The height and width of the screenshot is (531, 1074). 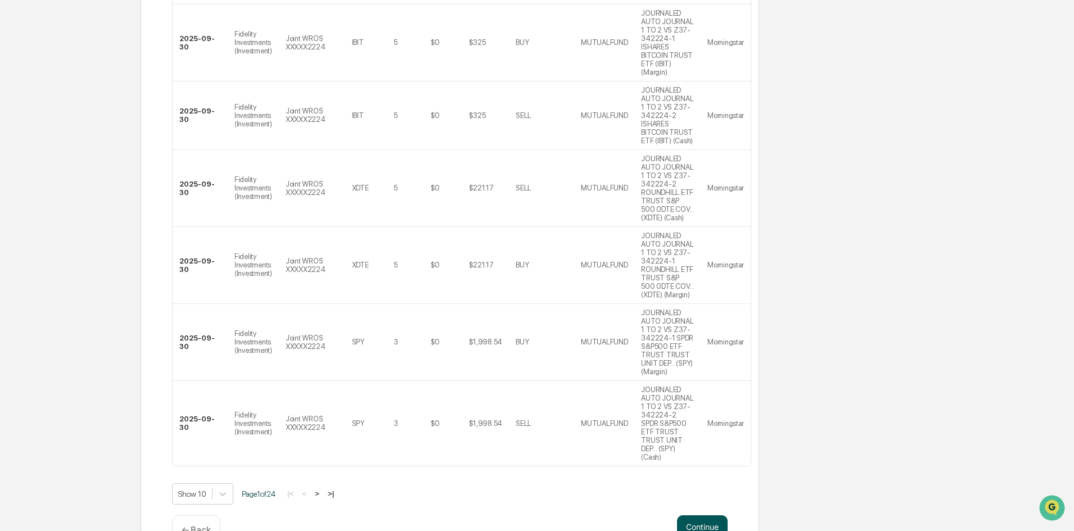 I want to click on div: JOURNALED AUTO JOURNAL 1 TO 2 VS Z37-342224-2 SPDR S&P500 ETF TRUST TRUST UNIT DEP... (SPY) (Cash), so click(x=667, y=423).